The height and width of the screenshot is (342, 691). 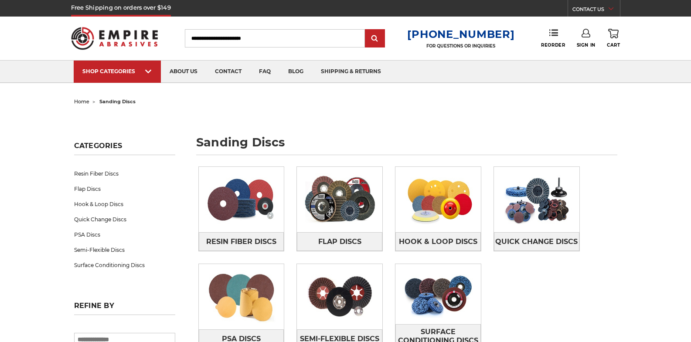 What do you see at coordinates (586, 45) in the screenshot?
I see `span: Sign In` at bounding box center [586, 45].